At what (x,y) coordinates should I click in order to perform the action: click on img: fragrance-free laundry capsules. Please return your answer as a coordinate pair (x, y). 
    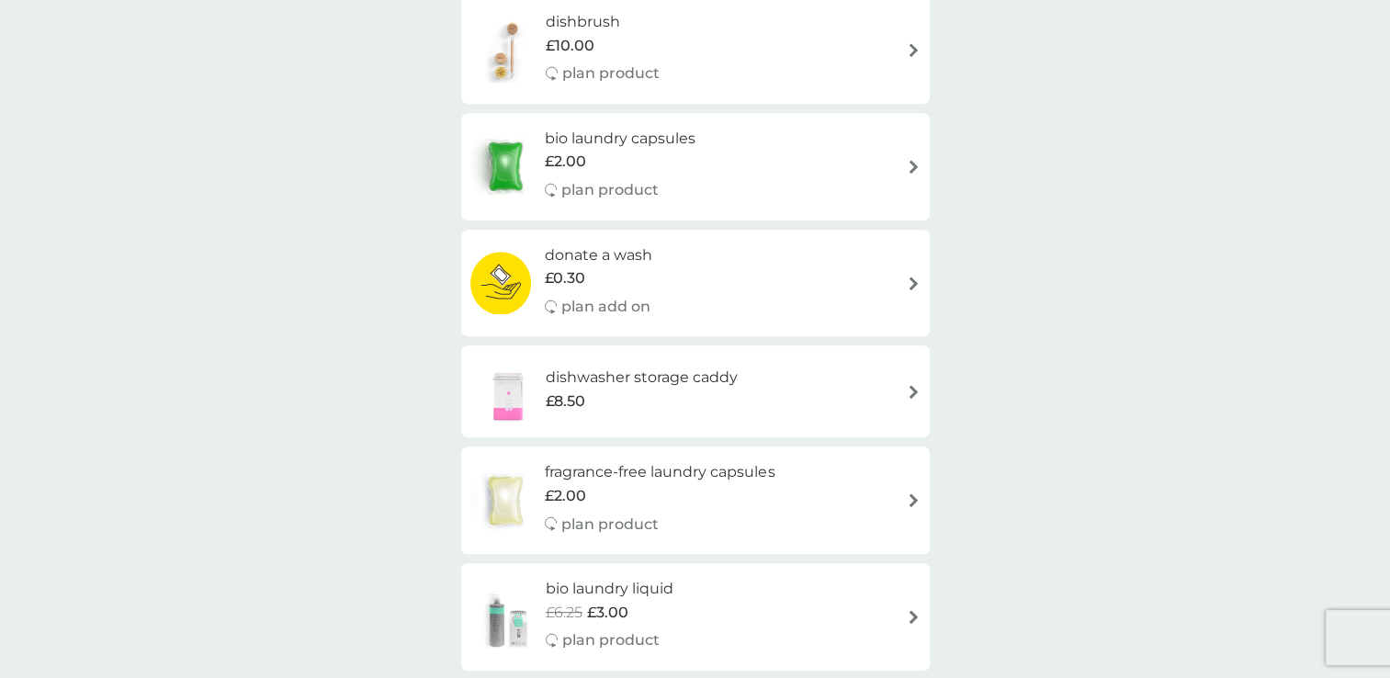
    Looking at the image, I should click on (505, 501).